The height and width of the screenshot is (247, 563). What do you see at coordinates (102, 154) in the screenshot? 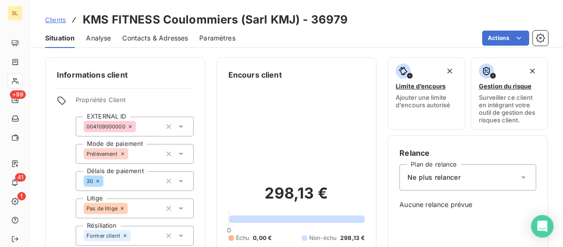
I see `span: Prélèvement` at bounding box center [102, 154].